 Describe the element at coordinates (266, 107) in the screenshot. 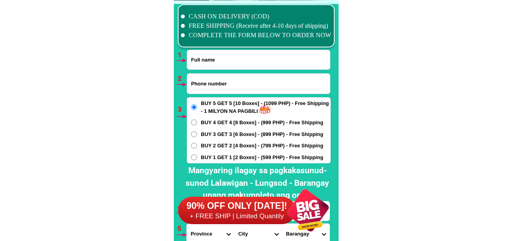

I see `span: BUY 5 GET 5 [10 Boxes] - (1099 PHP) - Free Shipping - 1 MILYON NA PAGBILI` at that location.